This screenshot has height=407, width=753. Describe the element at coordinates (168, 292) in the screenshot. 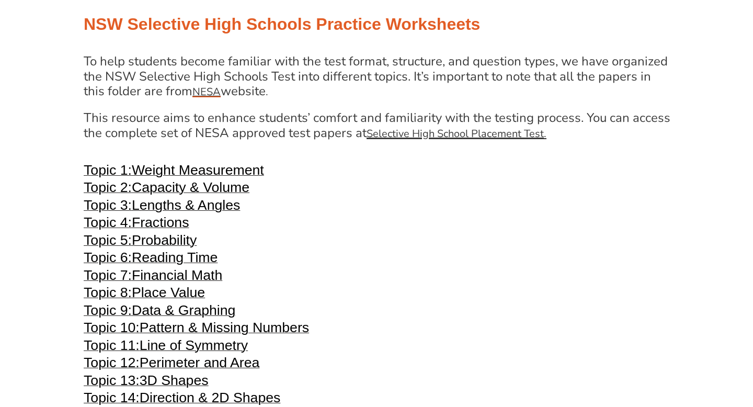

I see `span: Place Value` at that location.